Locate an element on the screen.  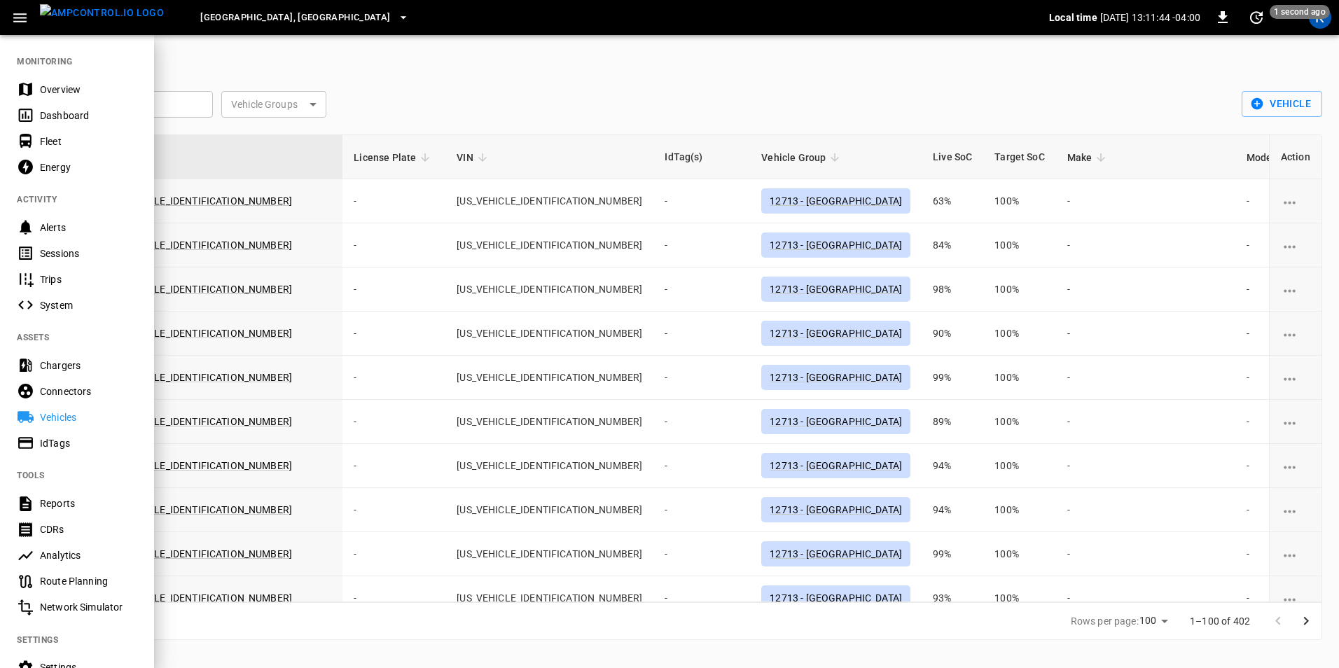
div: System is located at coordinates (88, 305).